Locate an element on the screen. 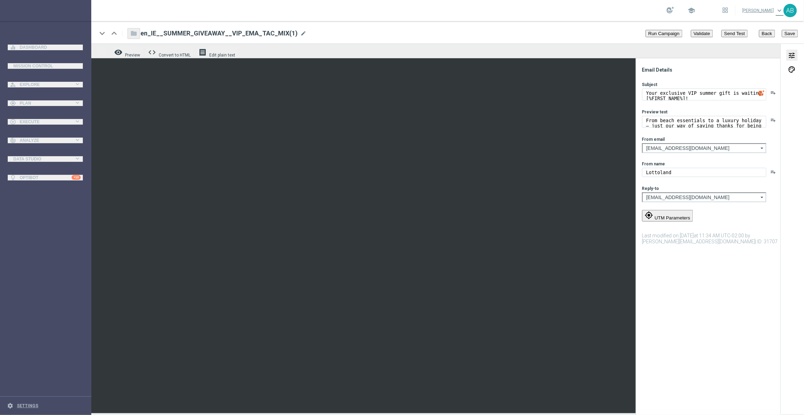 The width and height of the screenshot is (804, 415). button: Mission Control is located at coordinates (45, 66).